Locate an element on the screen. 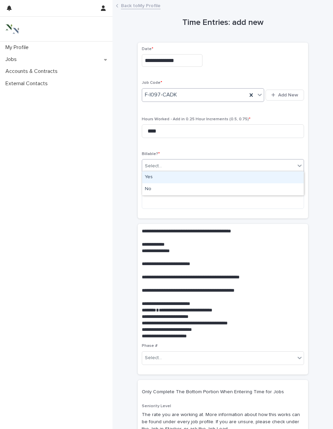 This screenshot has width=333, height=429. span: Job Code is located at coordinates (152, 83).